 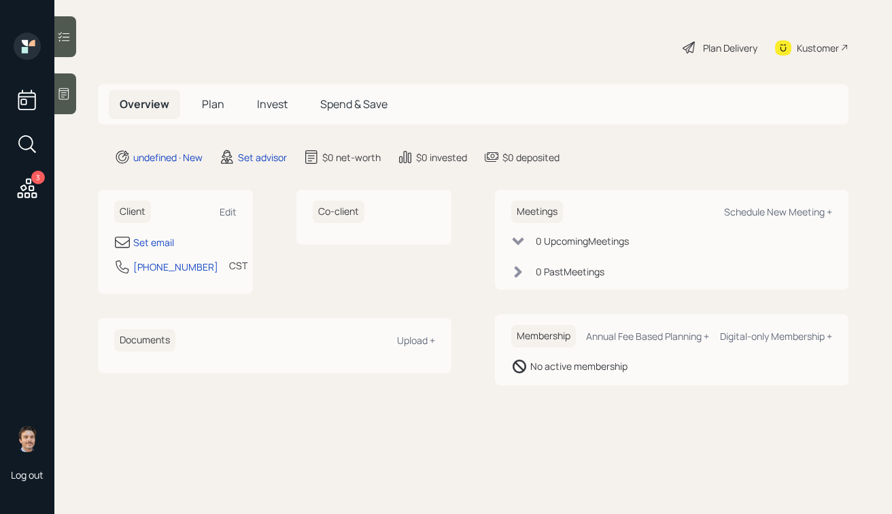 I want to click on div: 3, so click(x=38, y=178).